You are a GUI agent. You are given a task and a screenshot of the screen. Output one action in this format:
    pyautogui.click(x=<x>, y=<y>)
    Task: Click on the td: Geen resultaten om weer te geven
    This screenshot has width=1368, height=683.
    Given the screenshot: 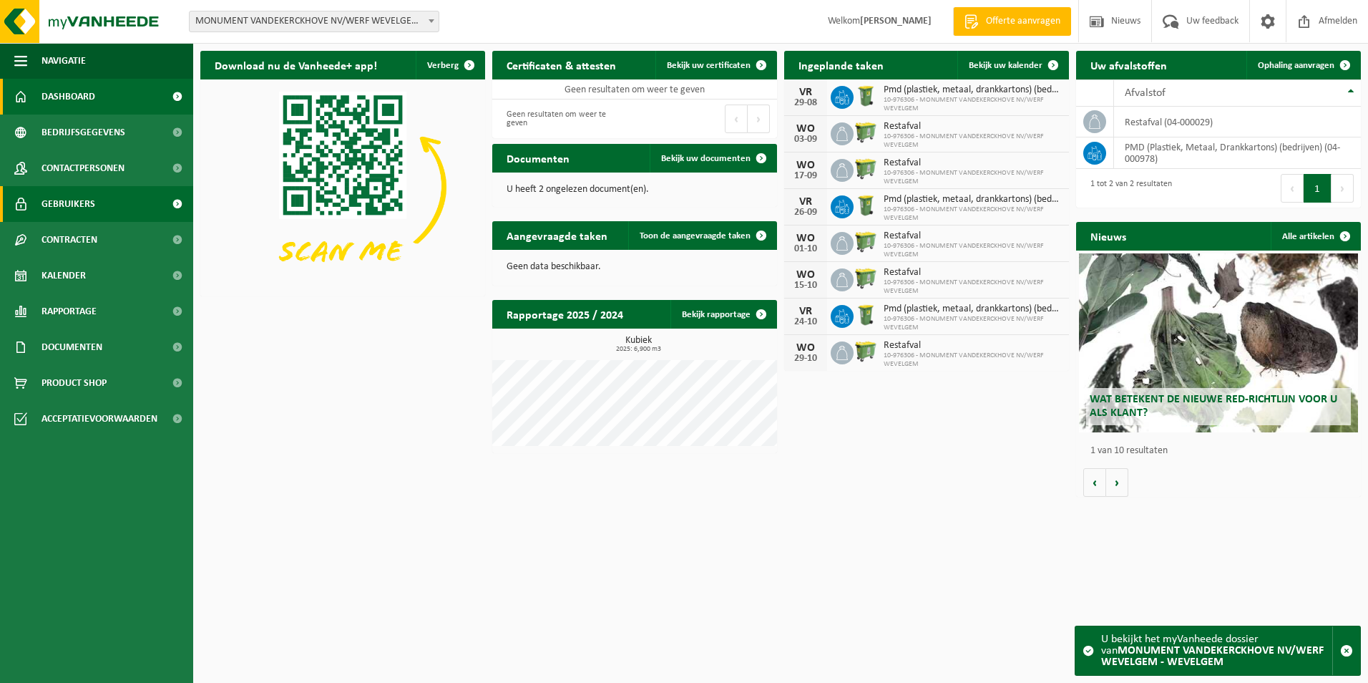 What is the action you would take?
    pyautogui.click(x=635, y=89)
    